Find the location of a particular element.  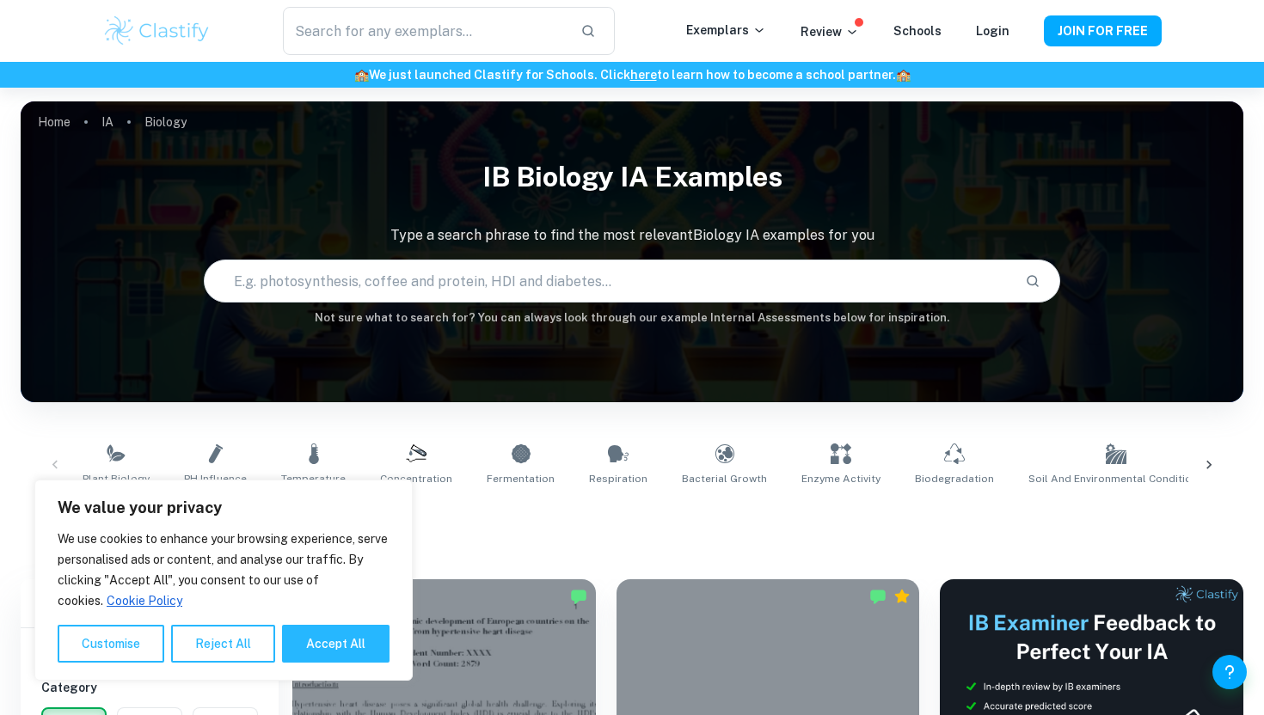

span: Bacterial Growth is located at coordinates (724, 479).